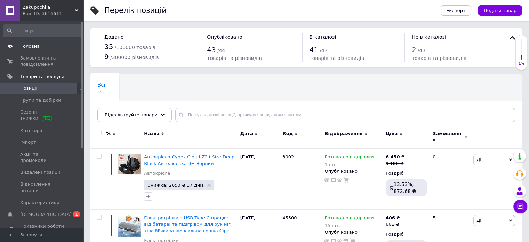 This screenshot has height=242, width=529. What do you see at coordinates (288, 157) in the screenshot?
I see `span: 3002` at bounding box center [288, 157].